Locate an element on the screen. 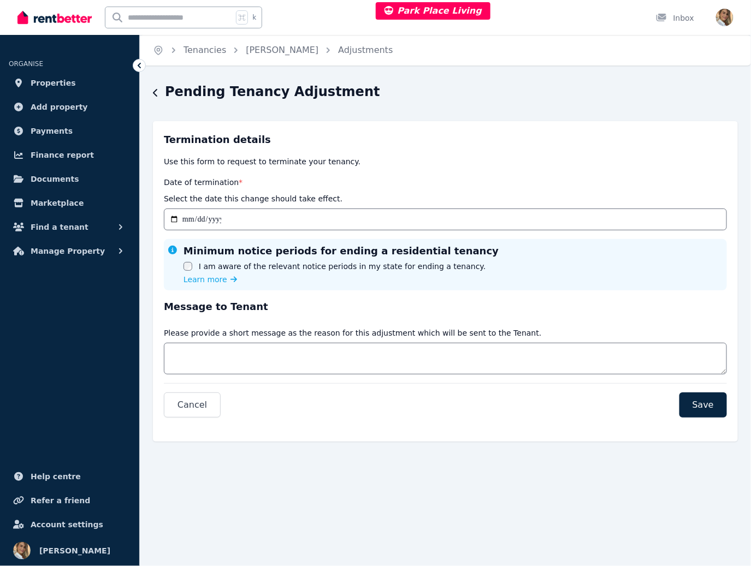 The width and height of the screenshot is (751, 566). a: Properties is located at coordinates (69, 83).